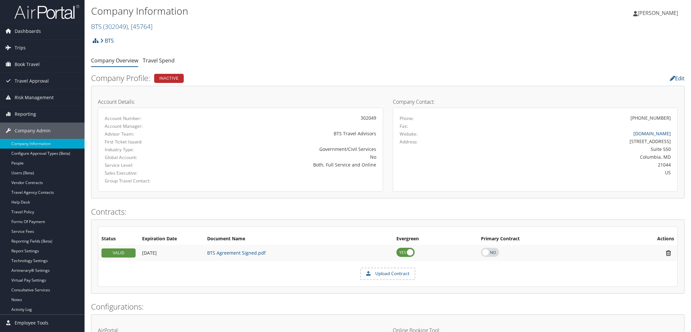 The width and height of the screenshot is (691, 332). Describe the element at coordinates (28, 31) in the screenshot. I see `span: Dashboards` at that location.